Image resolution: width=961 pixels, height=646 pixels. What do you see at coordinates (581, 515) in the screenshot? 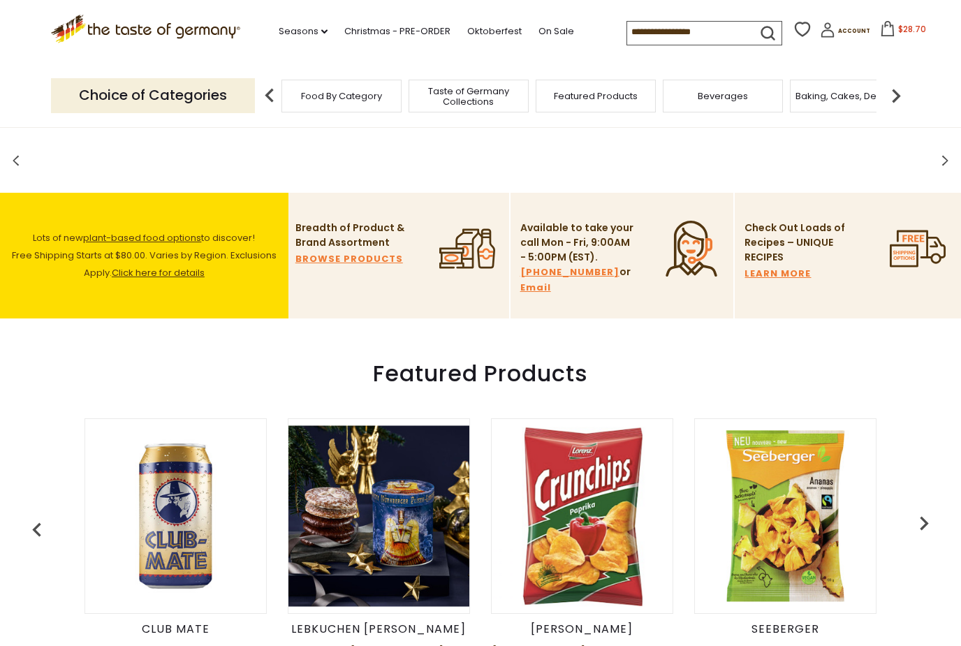
I see `img: Lorenz Crunch Chips with Mild Paprika in Bag 5.3 oz - DEAL` at bounding box center [581, 515].